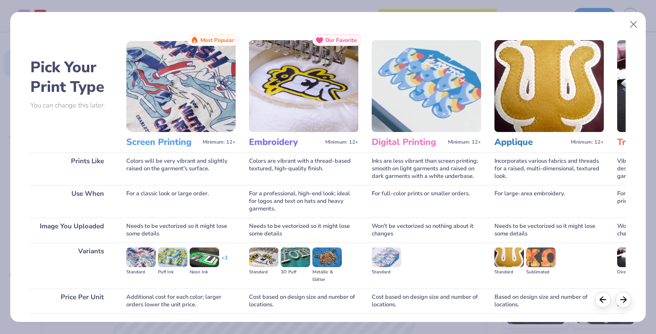 This screenshot has width=656, height=334. What do you see at coordinates (285, 142) in the screenshot?
I see `h3: Embroidery` at bounding box center [285, 142].